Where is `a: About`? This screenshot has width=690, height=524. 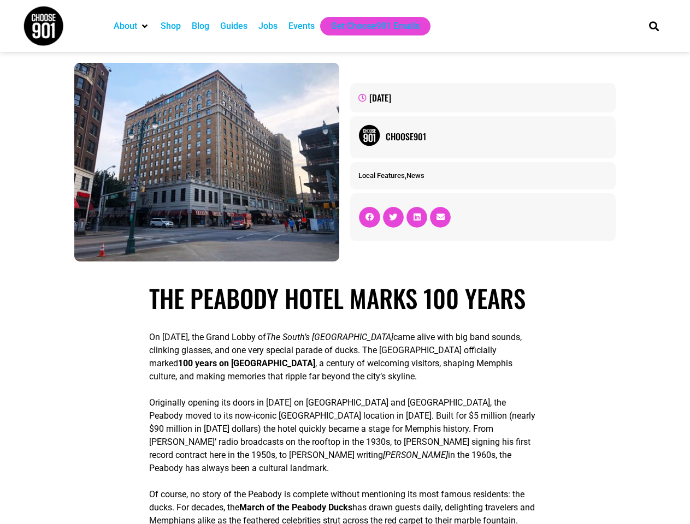 a: About is located at coordinates (125, 26).